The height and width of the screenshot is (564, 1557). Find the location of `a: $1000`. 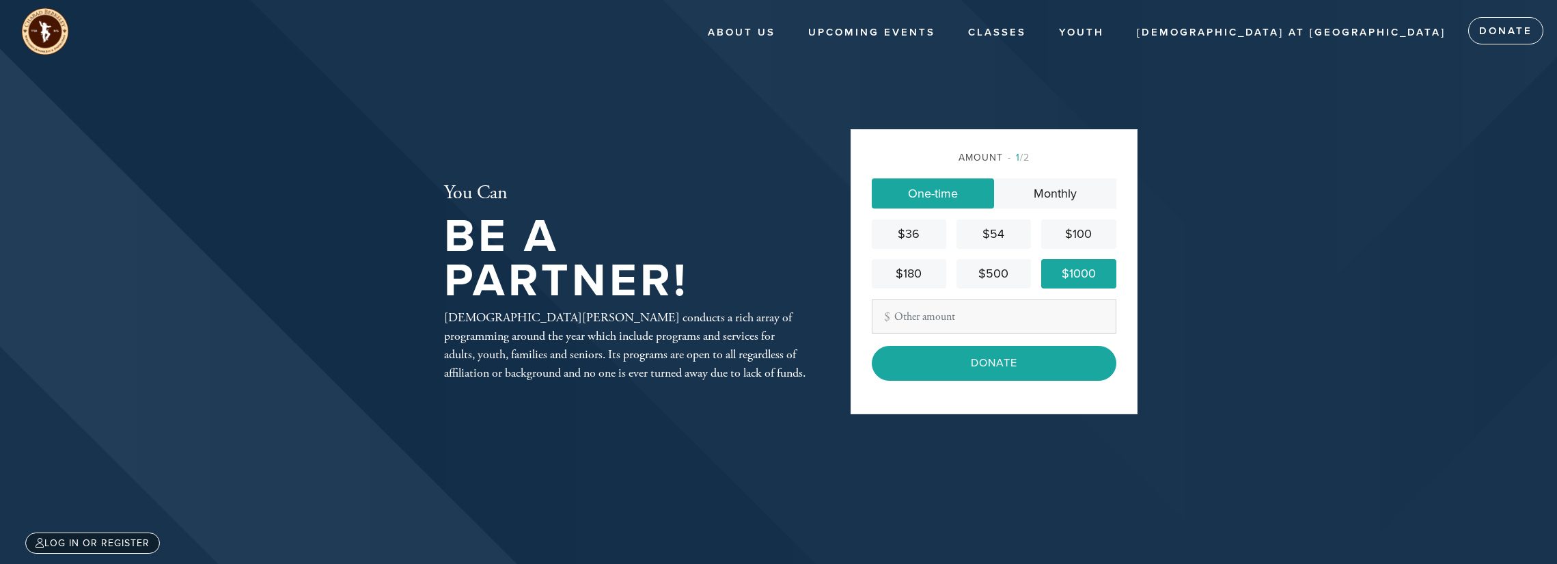

a: $1000 is located at coordinates (1078, 273).